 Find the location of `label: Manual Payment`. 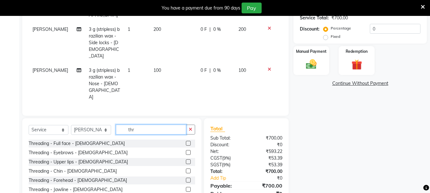

label: Manual Payment is located at coordinates (311, 52).